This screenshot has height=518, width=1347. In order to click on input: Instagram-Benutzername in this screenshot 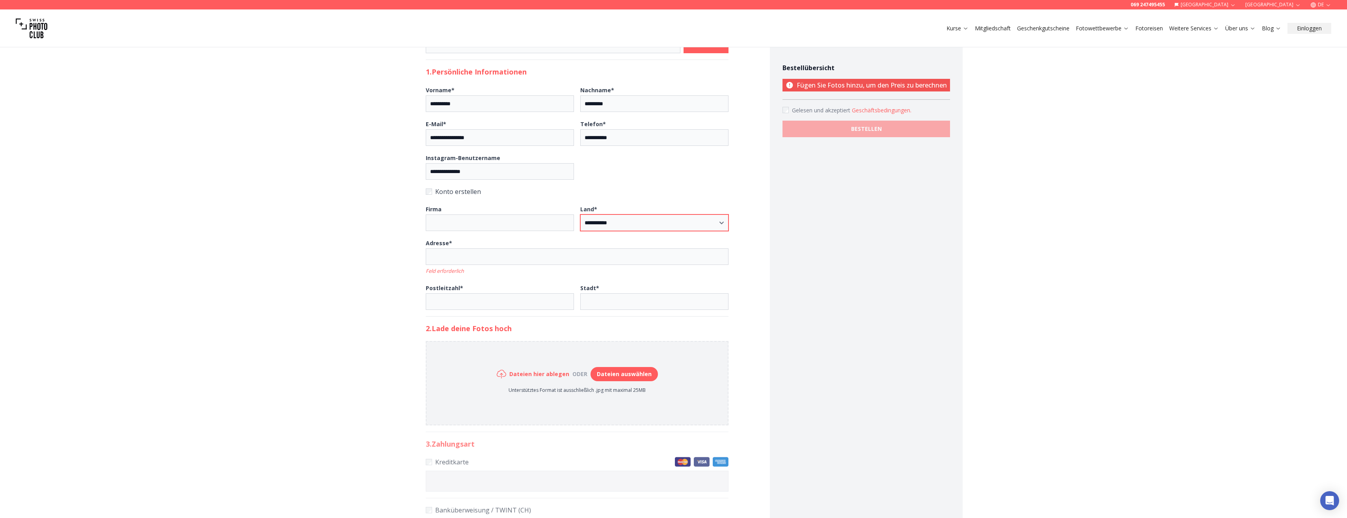, I will do `click(500, 171)`.